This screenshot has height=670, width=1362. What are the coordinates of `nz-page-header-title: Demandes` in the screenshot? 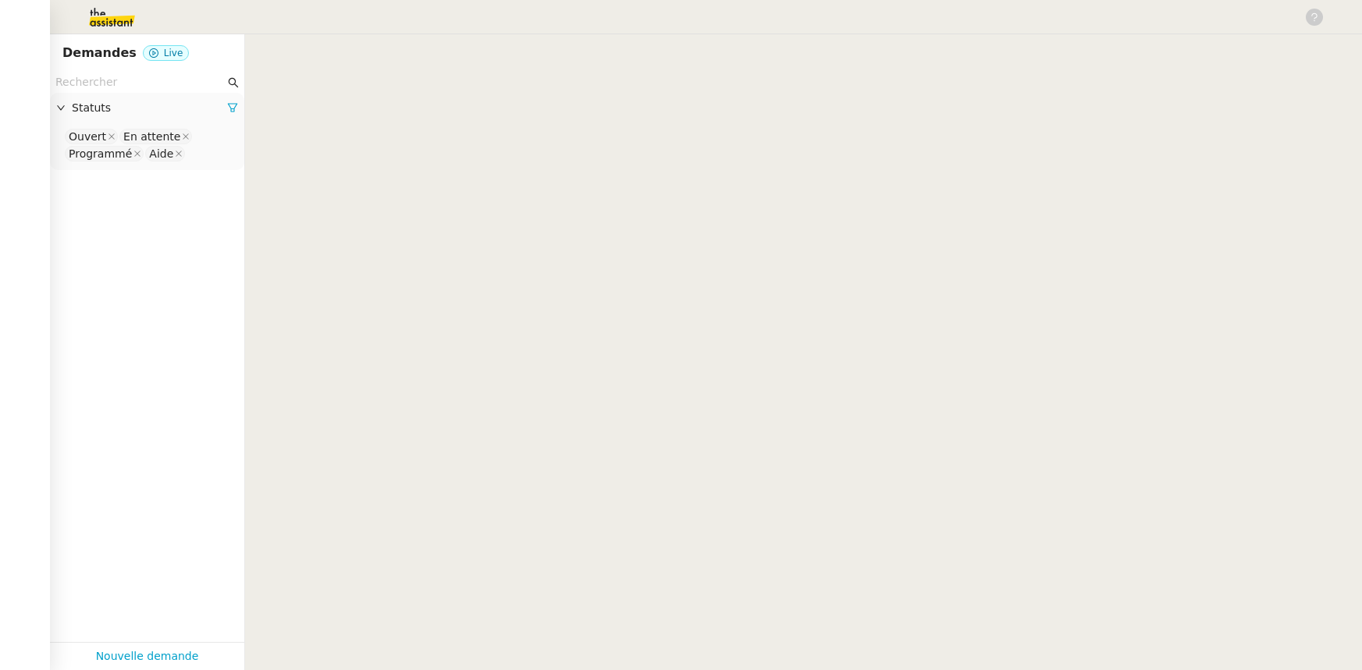 It's located at (99, 53).